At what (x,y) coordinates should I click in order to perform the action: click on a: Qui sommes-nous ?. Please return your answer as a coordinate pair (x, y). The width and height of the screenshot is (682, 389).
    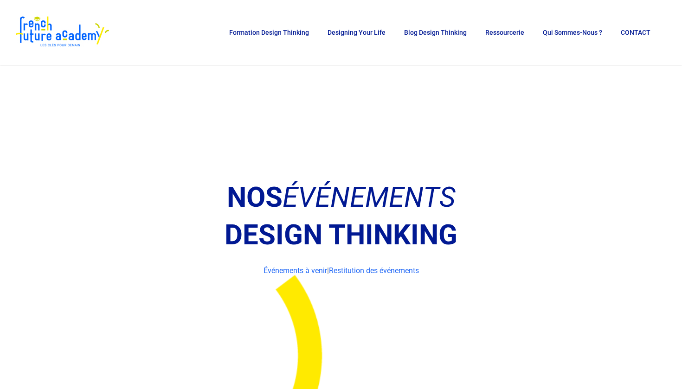
    Looking at the image, I should click on (572, 32).